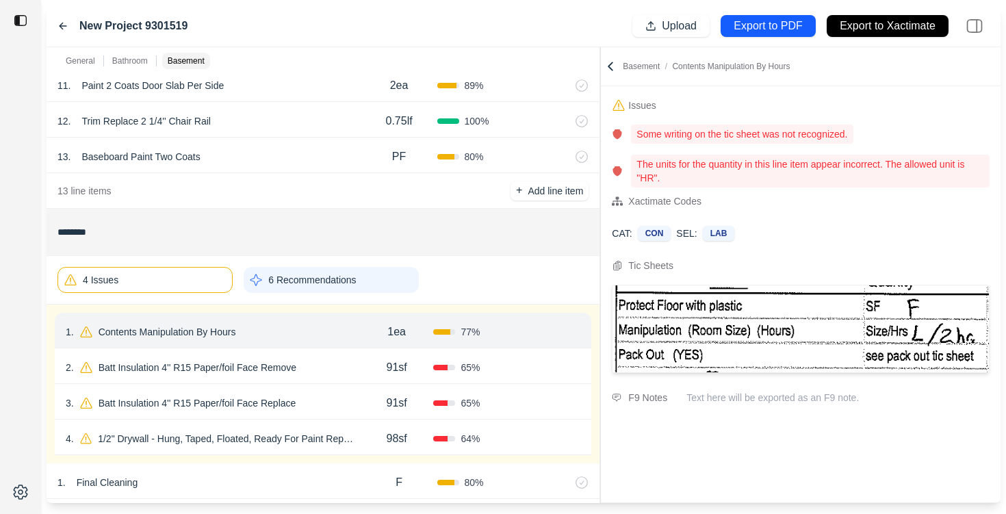 The height and width of the screenshot is (514, 1006). Describe the element at coordinates (153, 86) in the screenshot. I see `p: Paint 2 Coats Door Slab Per Side` at that location.